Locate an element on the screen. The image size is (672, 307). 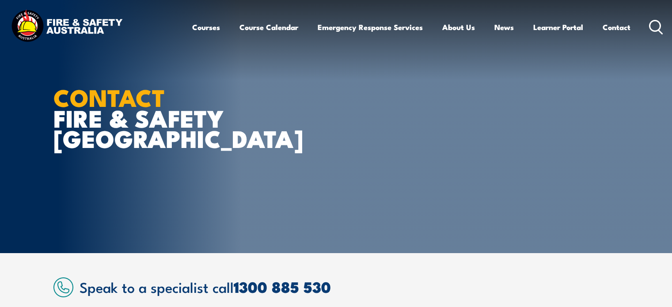
strong: CONTACT is located at coordinates (109, 96).